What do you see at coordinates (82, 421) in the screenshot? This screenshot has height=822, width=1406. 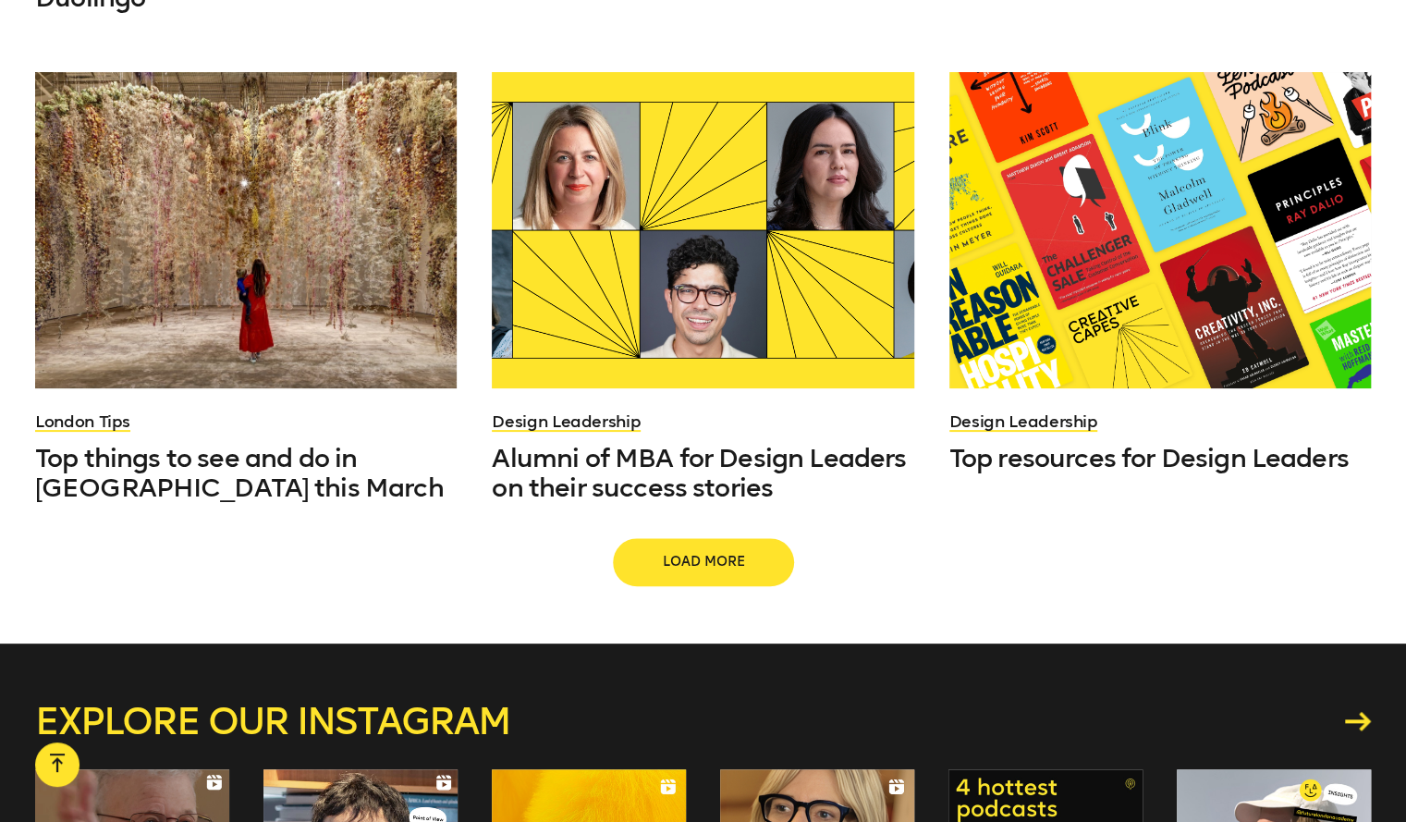 I see `a: London Tips` at bounding box center [82, 421].